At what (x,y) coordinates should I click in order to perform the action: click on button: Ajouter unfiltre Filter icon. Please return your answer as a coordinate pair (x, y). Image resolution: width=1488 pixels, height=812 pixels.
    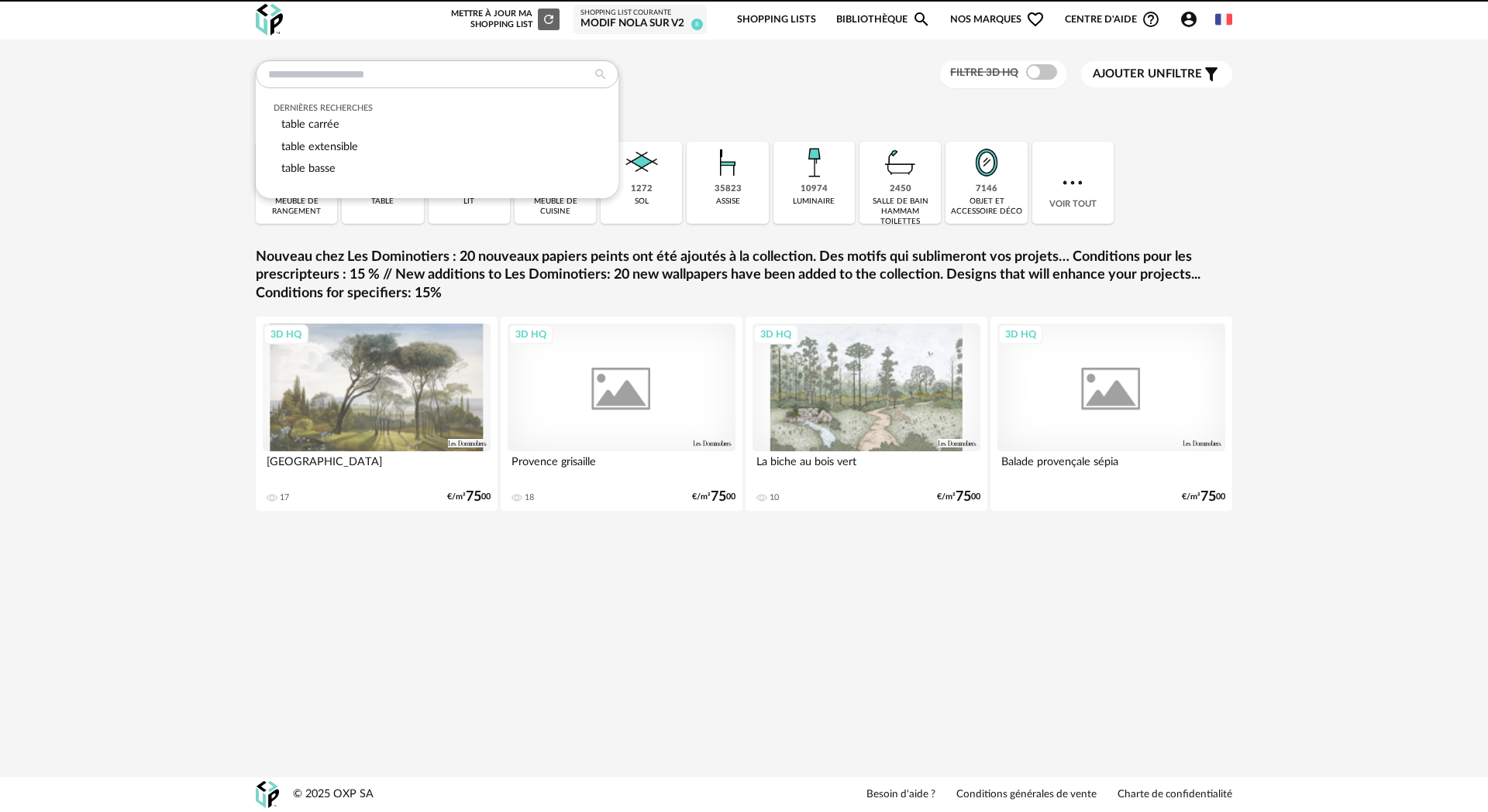
    Looking at the image, I should click on (1156, 74).